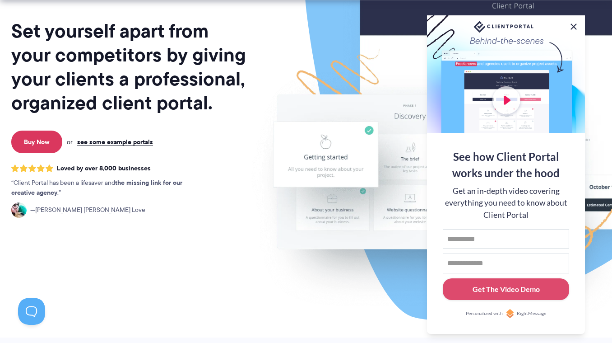 The height and width of the screenshot is (343, 612). What do you see at coordinates (115, 142) in the screenshot?
I see `a: see some example portals` at bounding box center [115, 142].